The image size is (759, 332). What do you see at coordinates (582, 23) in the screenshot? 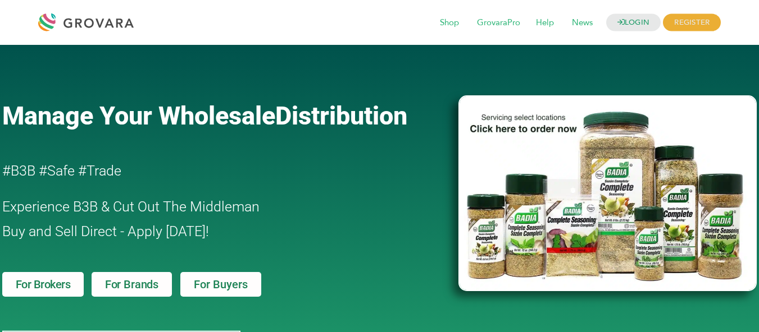
I see `span: News` at bounding box center [582, 23].